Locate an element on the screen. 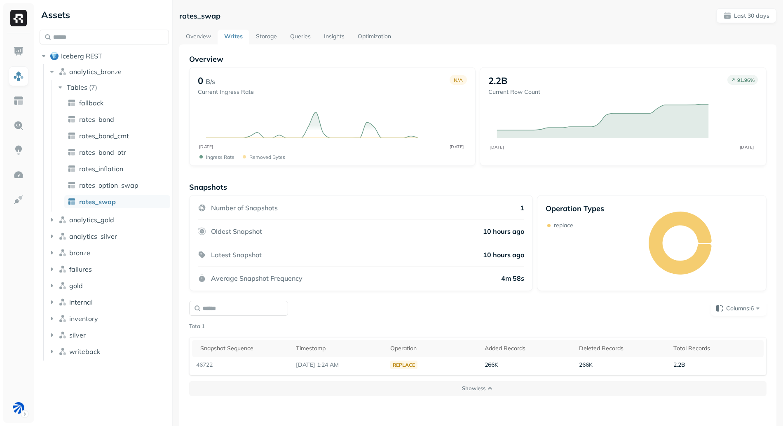  img: Integrations is located at coordinates (19, 200).